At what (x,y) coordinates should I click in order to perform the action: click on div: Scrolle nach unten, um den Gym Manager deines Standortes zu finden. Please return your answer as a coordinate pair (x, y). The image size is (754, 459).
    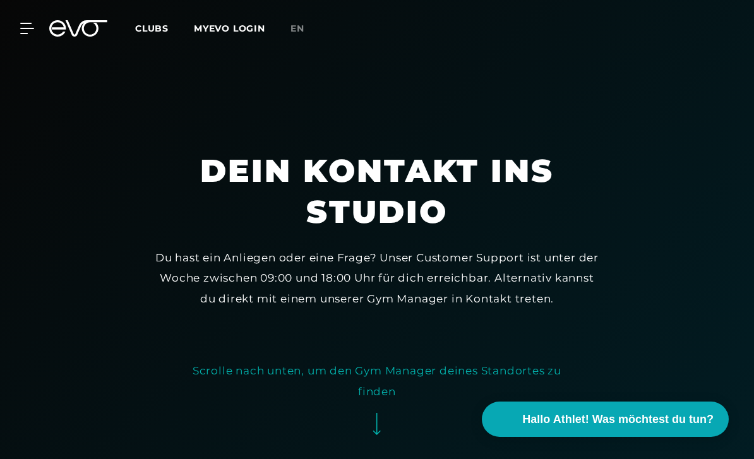
    Looking at the image, I should click on (377, 381).